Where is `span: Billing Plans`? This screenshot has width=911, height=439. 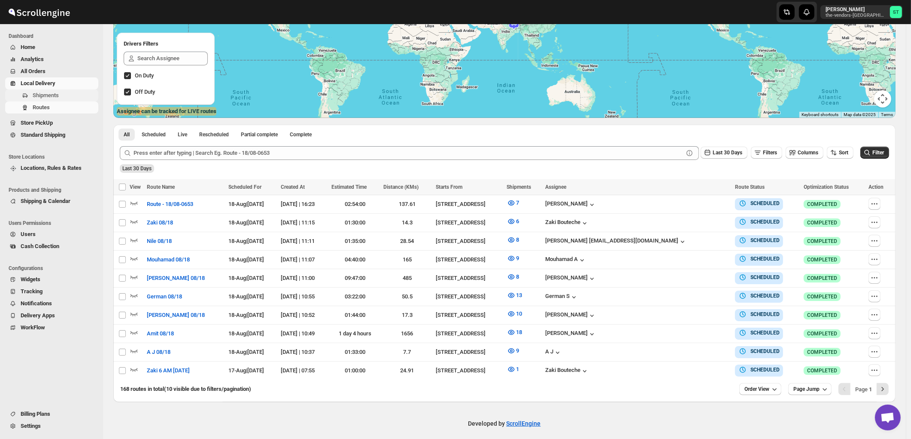
span: Billing Plans is located at coordinates (35, 413).